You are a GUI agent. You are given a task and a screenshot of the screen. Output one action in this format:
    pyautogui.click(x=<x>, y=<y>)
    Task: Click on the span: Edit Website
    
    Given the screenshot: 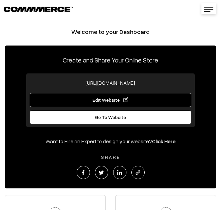 What is the action you would take?
    pyautogui.click(x=110, y=99)
    